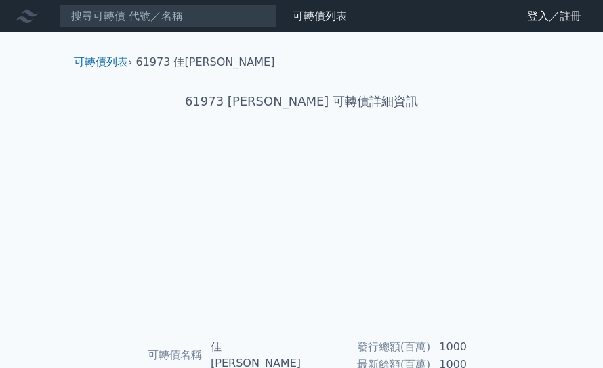 Image resolution: width=603 pixels, height=368 pixels. Describe the element at coordinates (477, 347) in the screenshot. I see `td: 1000` at that location.